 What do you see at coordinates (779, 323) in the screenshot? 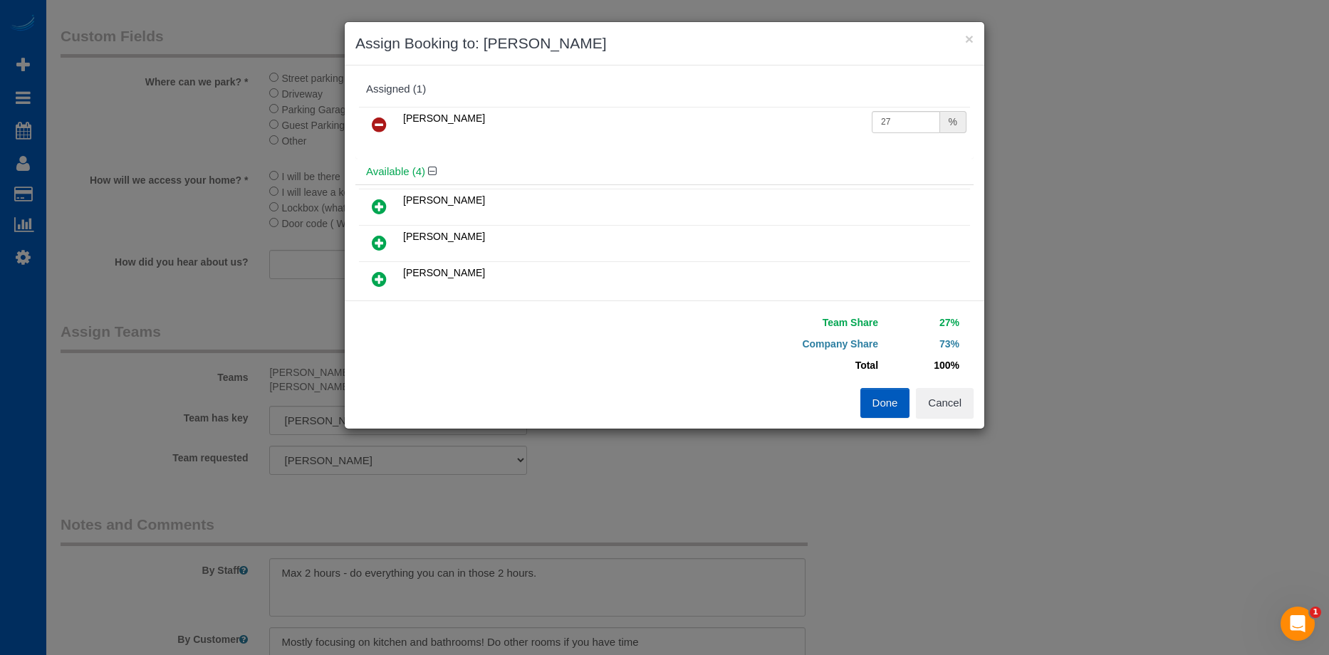
I see `td: Team Share` at bounding box center [779, 323].